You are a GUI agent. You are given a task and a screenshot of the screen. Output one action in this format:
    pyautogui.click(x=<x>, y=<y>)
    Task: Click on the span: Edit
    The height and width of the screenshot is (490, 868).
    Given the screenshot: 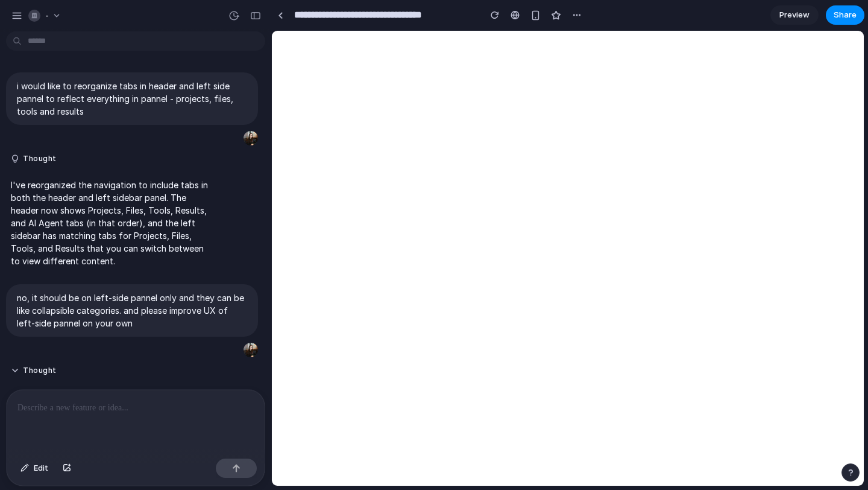 What is the action you would take?
    pyautogui.click(x=41, y=468)
    